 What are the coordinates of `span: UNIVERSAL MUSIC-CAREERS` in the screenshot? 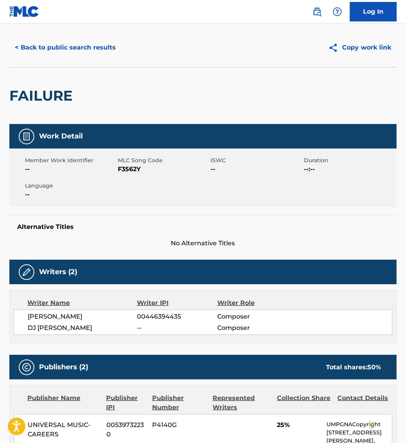 It's located at (64, 429).